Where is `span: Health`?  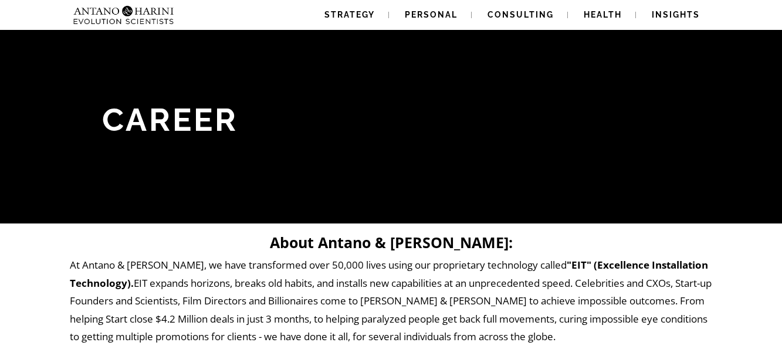 span: Health is located at coordinates (602, 15).